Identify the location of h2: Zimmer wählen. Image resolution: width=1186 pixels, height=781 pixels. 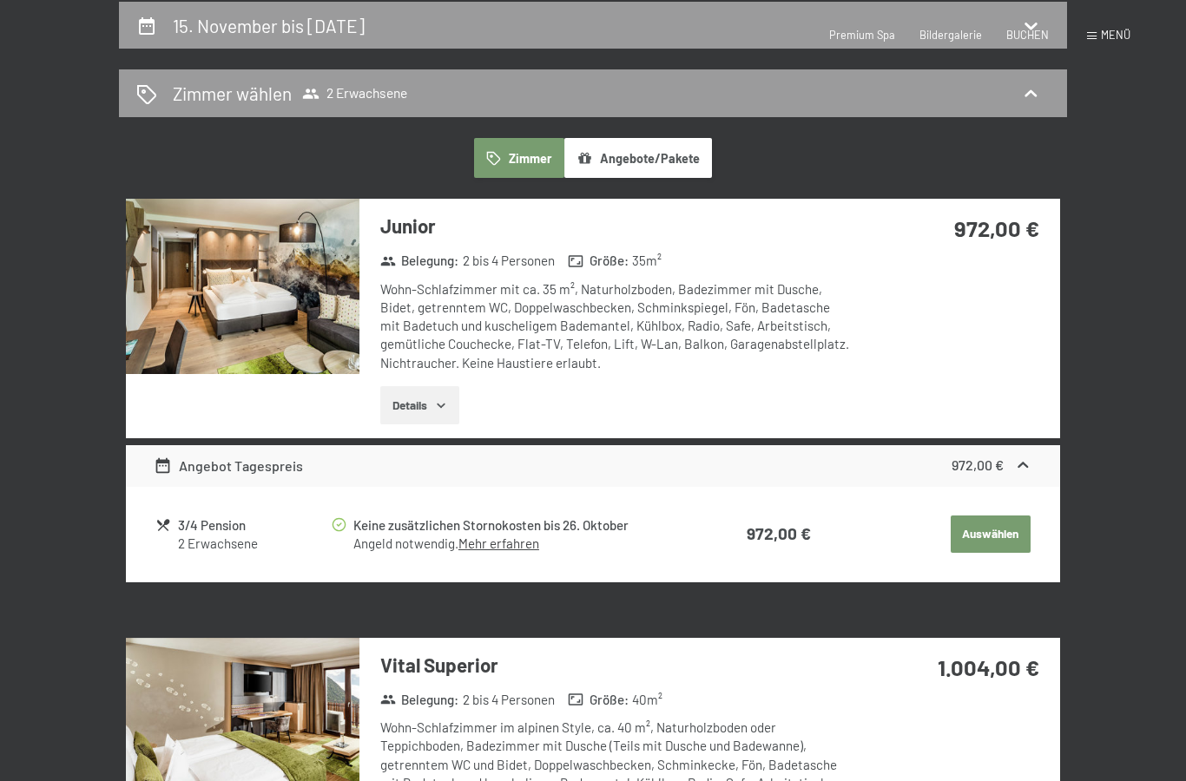
(232, 93).